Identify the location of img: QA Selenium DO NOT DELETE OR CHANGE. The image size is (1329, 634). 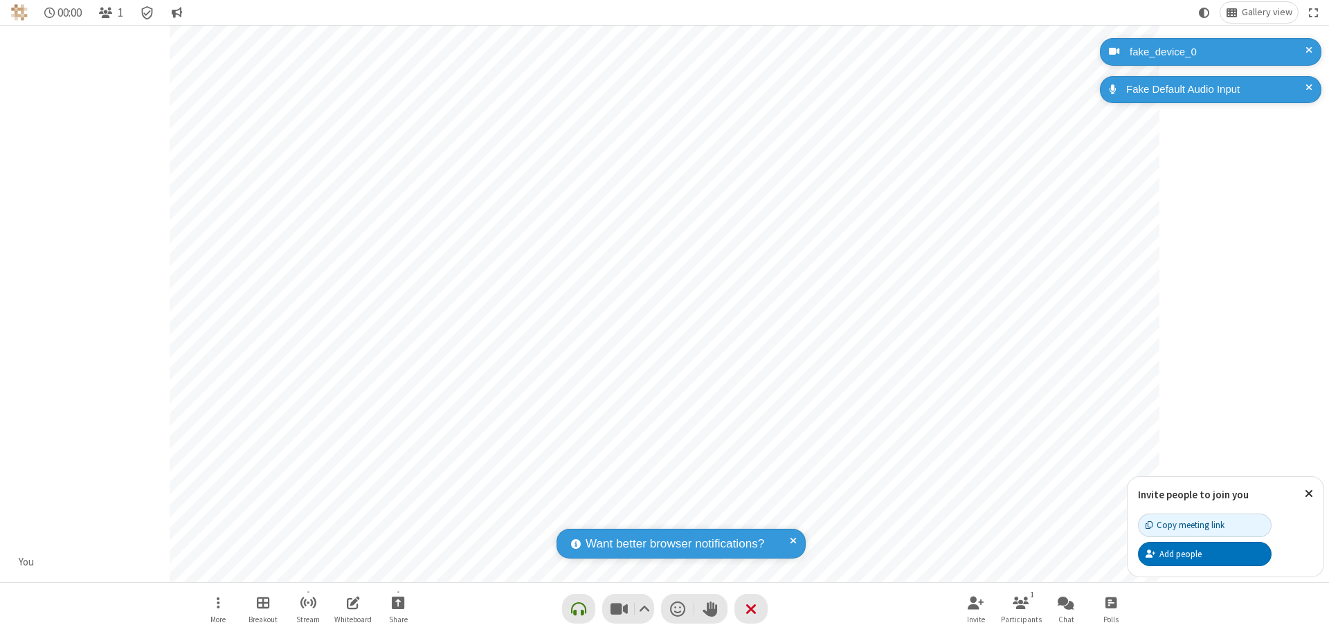
(19, 12).